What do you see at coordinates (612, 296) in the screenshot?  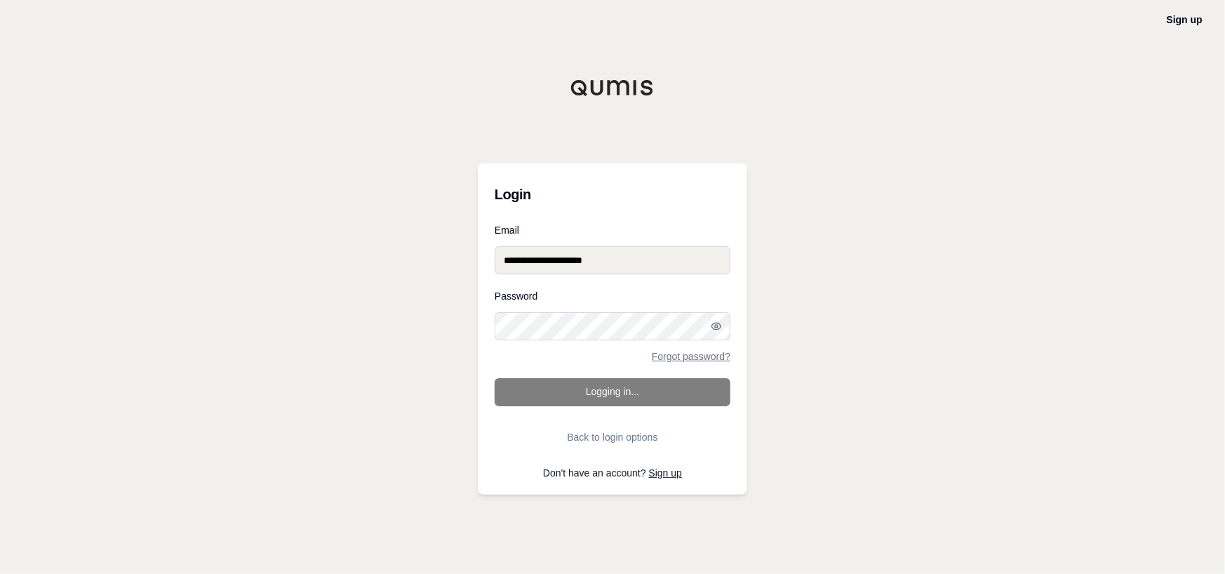 I see `label: Password` at bounding box center [612, 296].